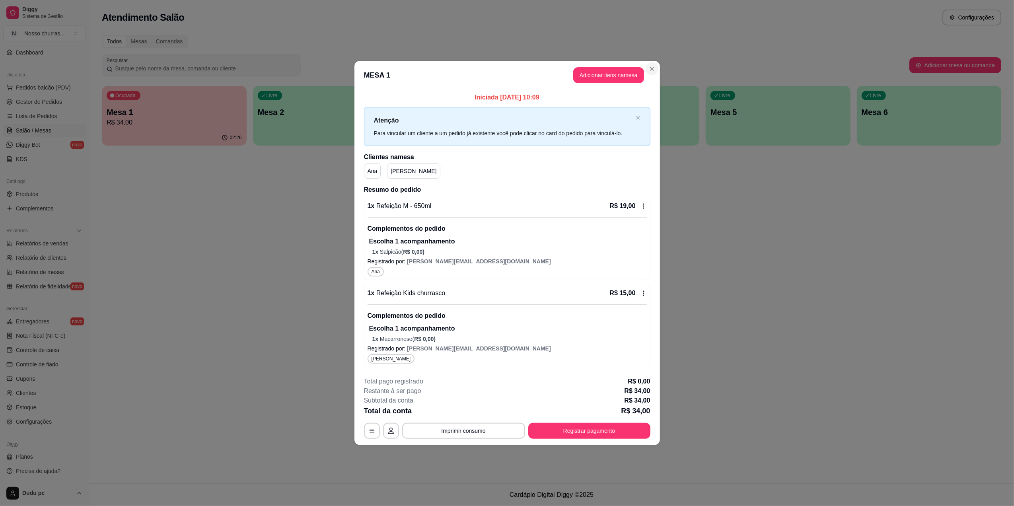  I want to click on span: Refeição Kids churrasco, so click(410, 293).